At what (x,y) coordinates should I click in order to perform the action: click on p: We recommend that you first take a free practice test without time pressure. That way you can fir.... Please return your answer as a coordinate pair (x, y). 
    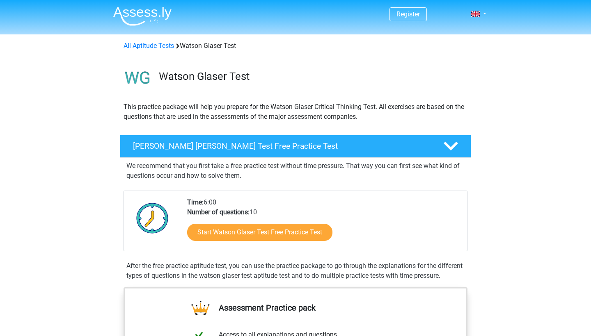
    Looking at the image, I should click on (295, 171).